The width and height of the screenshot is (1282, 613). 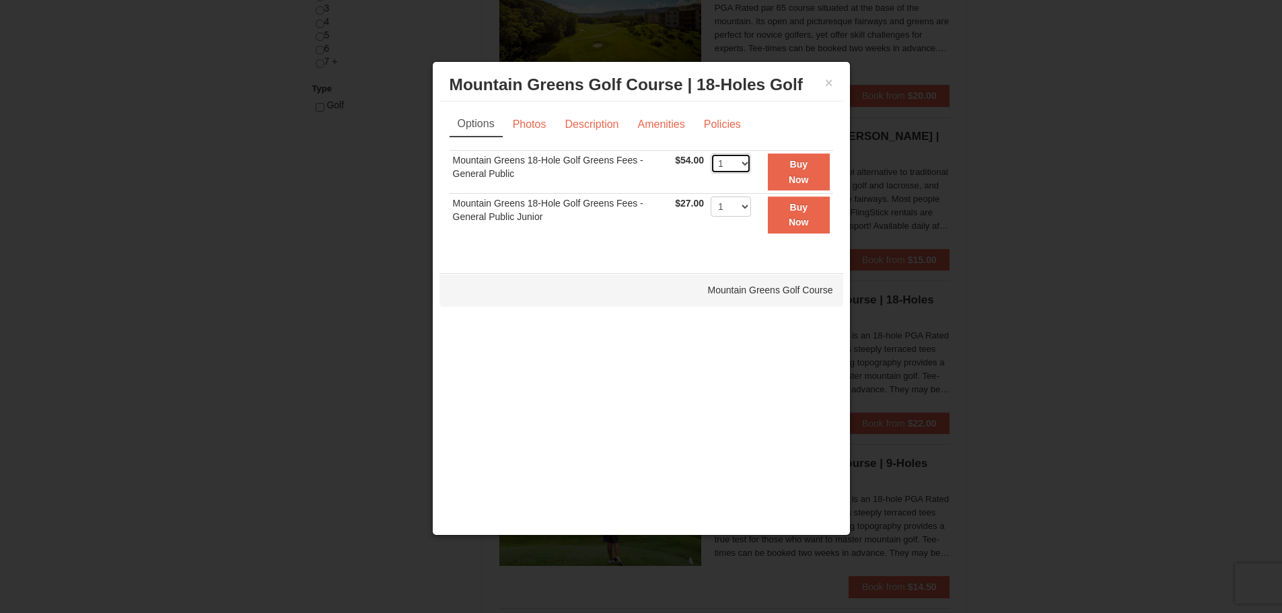 I want to click on a: Options, so click(x=476, y=124).